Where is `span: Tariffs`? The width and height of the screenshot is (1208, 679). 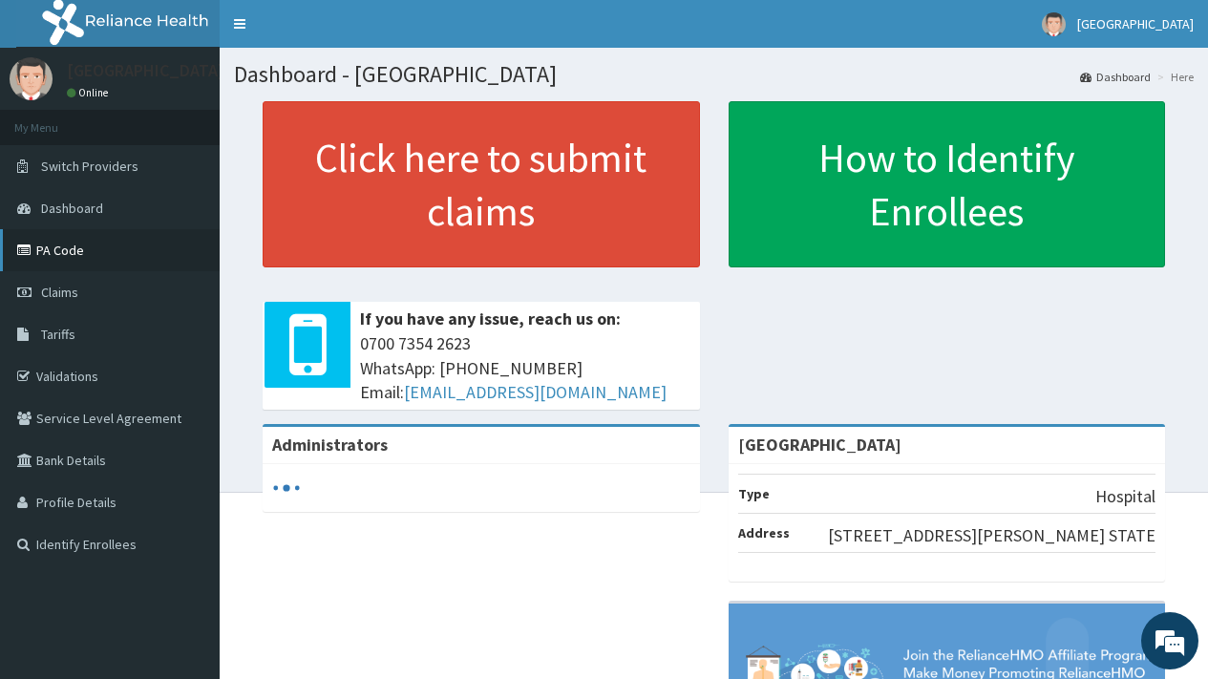
span: Tariffs is located at coordinates (58, 334).